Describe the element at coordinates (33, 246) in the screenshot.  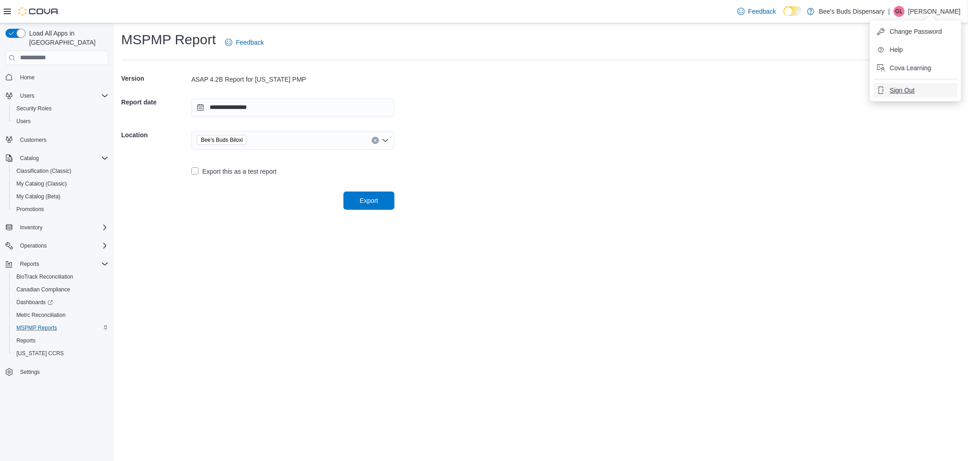
I see `button: Operations` at that location.